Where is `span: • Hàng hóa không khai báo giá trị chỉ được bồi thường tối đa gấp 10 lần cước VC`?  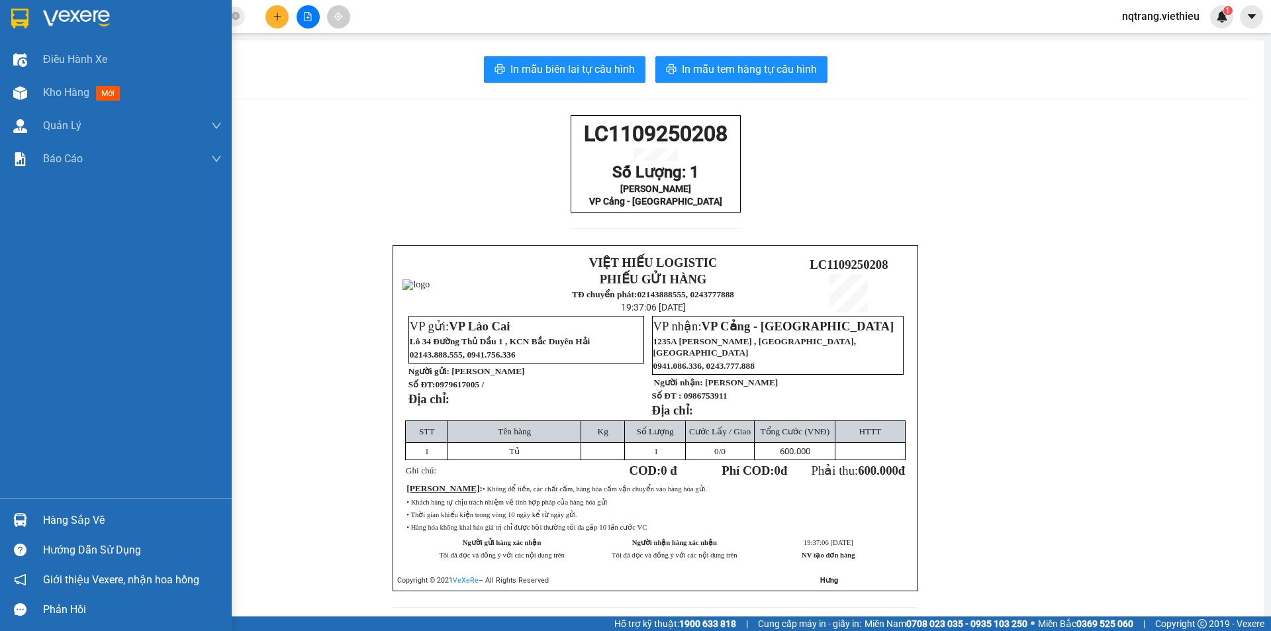 span: • Hàng hóa không khai báo giá trị chỉ được bồi thường tối đa gấp 10 lần cước VC is located at coordinates (526, 527).